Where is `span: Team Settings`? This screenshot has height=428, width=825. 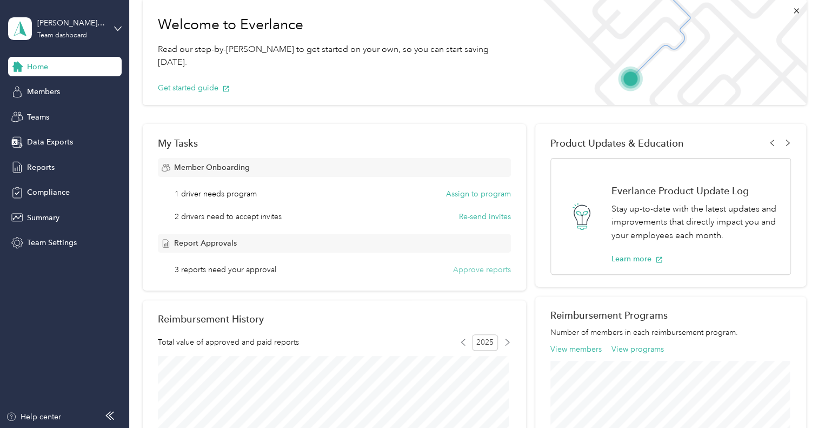 span: Team Settings is located at coordinates (52, 242).